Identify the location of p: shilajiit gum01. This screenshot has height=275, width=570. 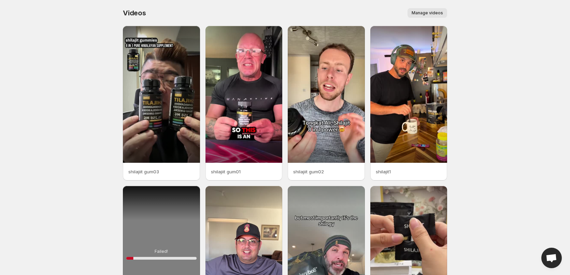
(244, 172).